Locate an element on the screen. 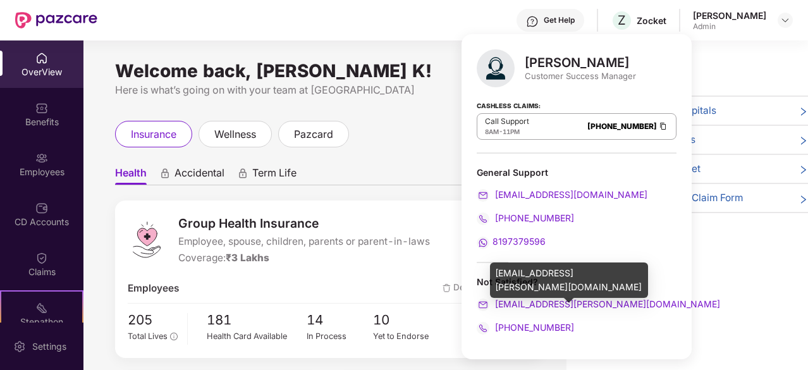 Image resolution: width=808 pixels, height=370 pixels. div: Get Help is located at coordinates (559, 20).